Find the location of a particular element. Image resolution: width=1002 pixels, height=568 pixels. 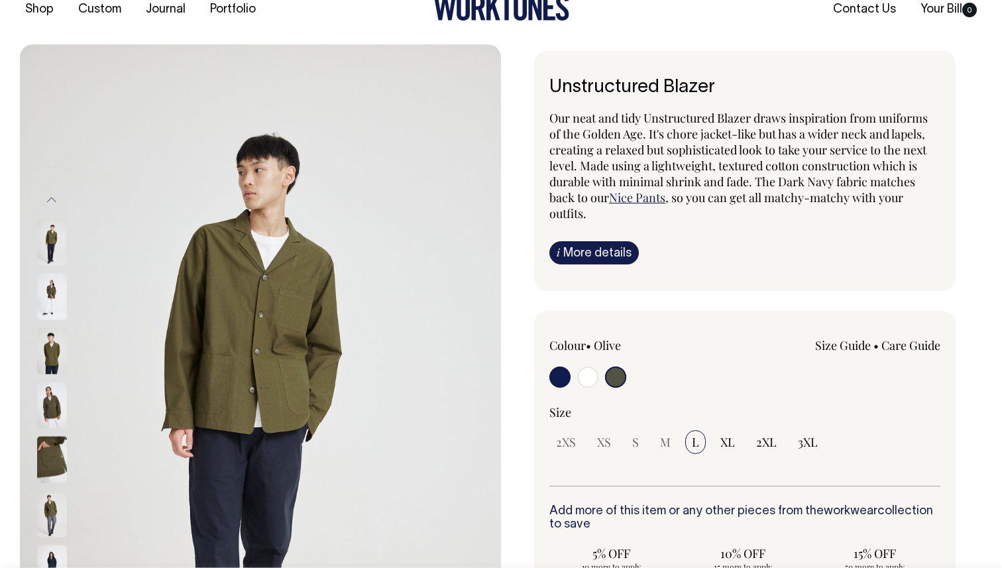

input: S is located at coordinates (635, 442).